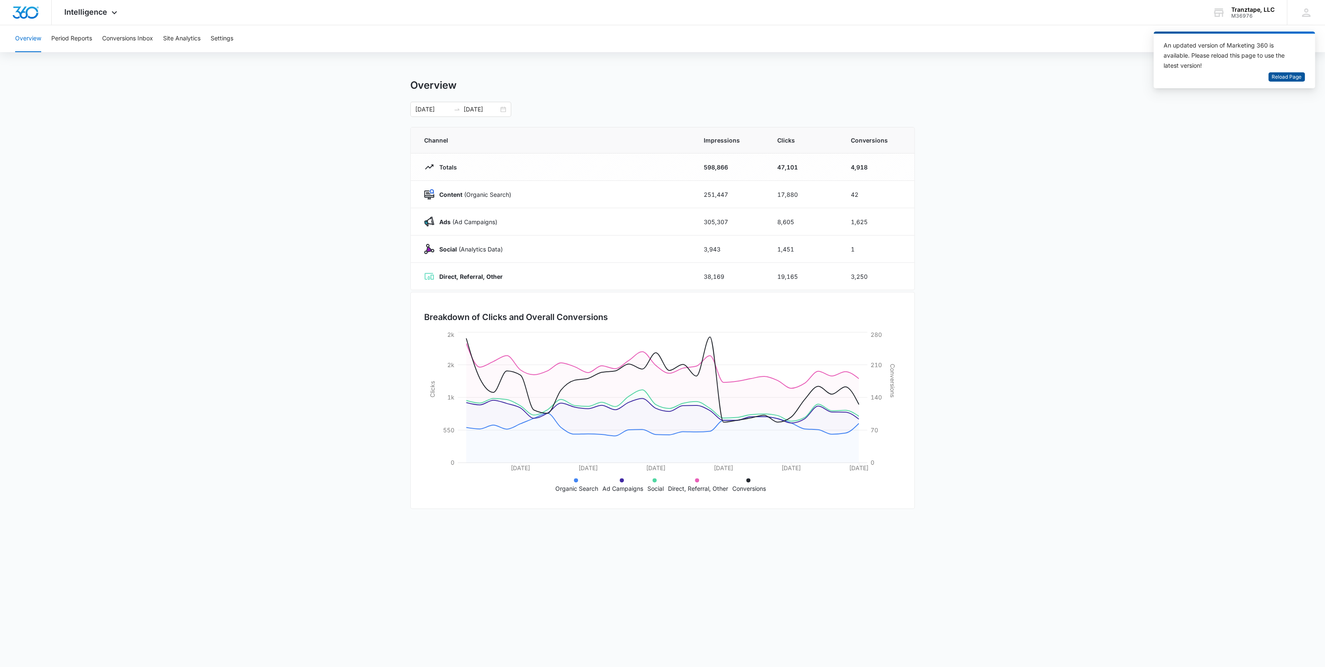  What do you see at coordinates (1286, 77) in the screenshot?
I see `button: Reload Page` at bounding box center [1286, 77].